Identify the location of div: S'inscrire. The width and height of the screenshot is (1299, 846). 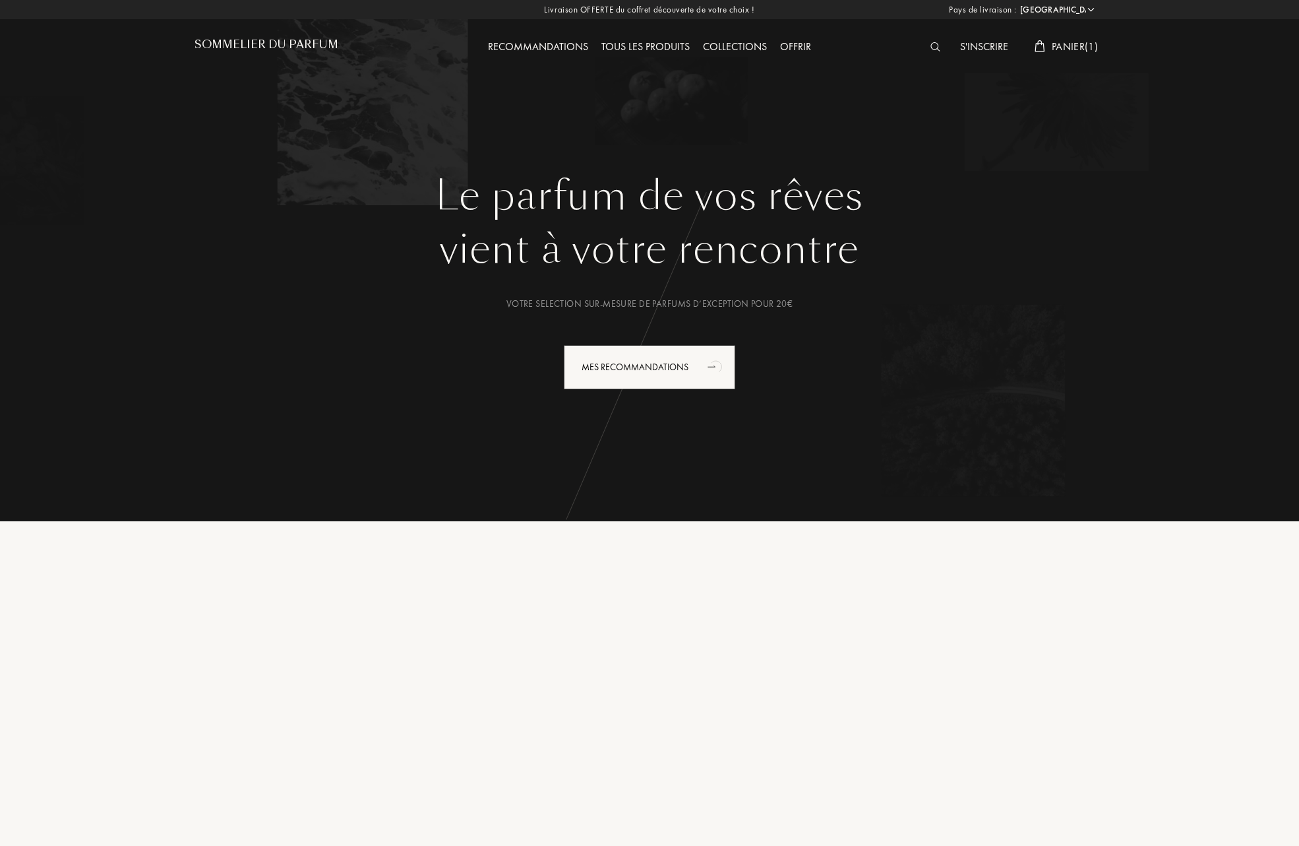
(984, 47).